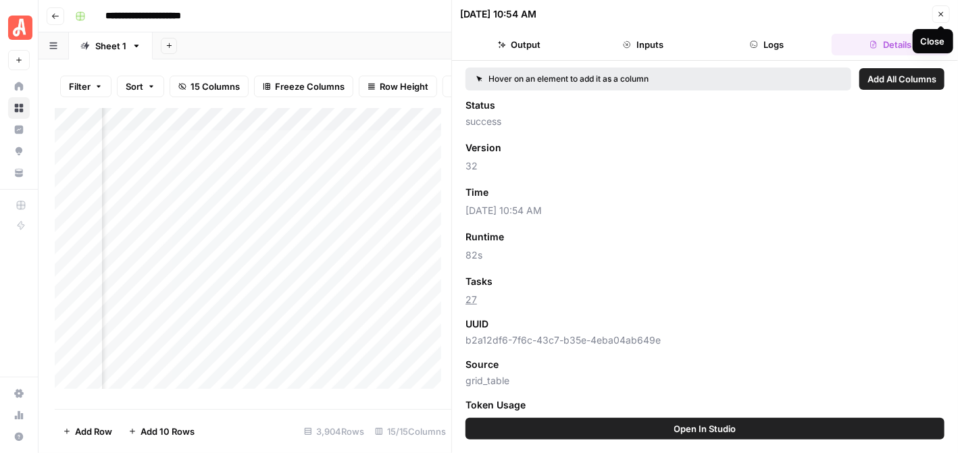 The image size is (958, 453). Describe the element at coordinates (902, 79) in the screenshot. I see `button: Add All Columns` at that location.